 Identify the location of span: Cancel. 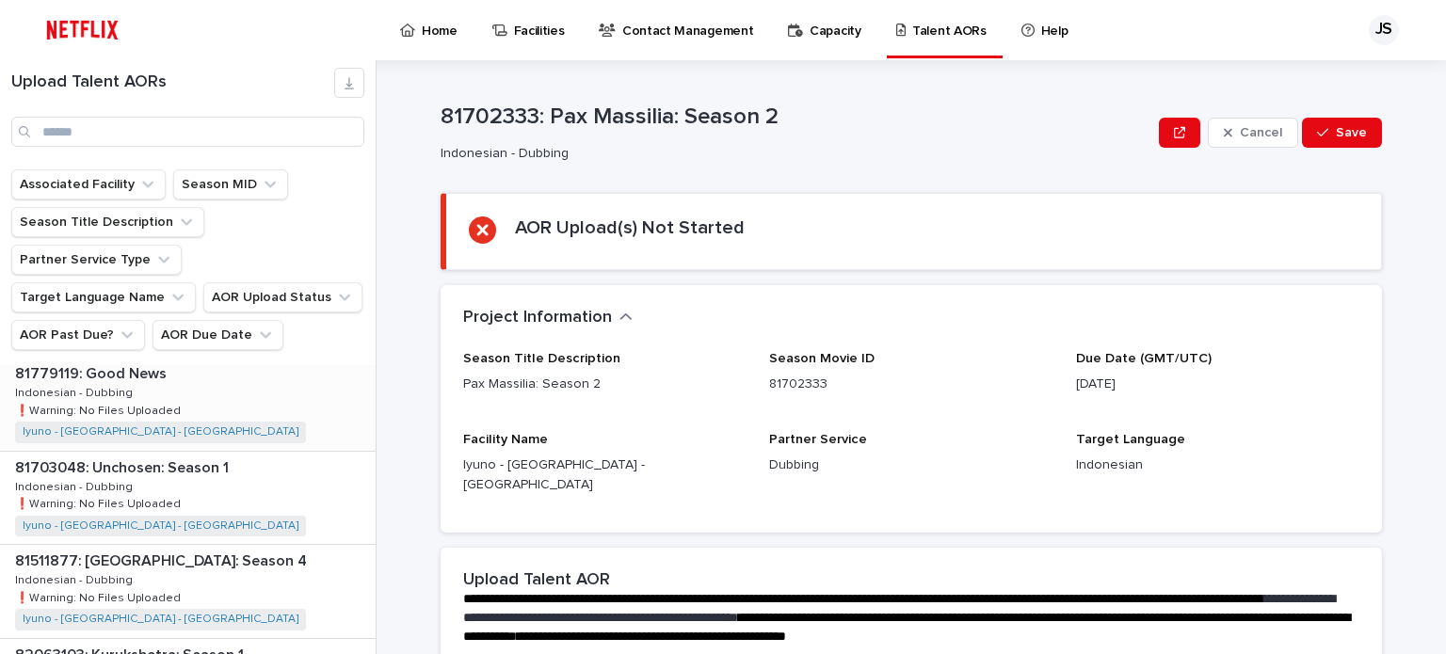
(1261, 133).